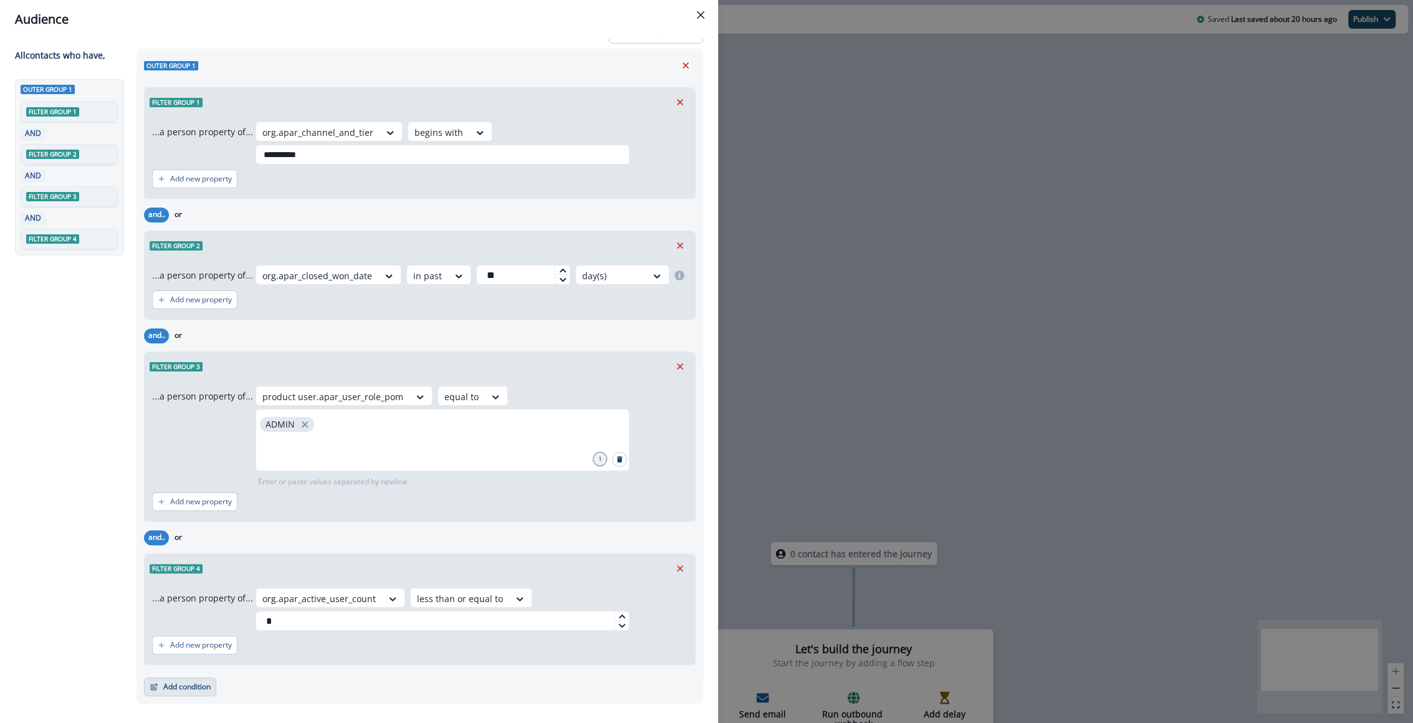 This screenshot has height=723, width=1413. What do you see at coordinates (662, 34) in the screenshot?
I see `p: Preview dynamic list` at bounding box center [662, 34].